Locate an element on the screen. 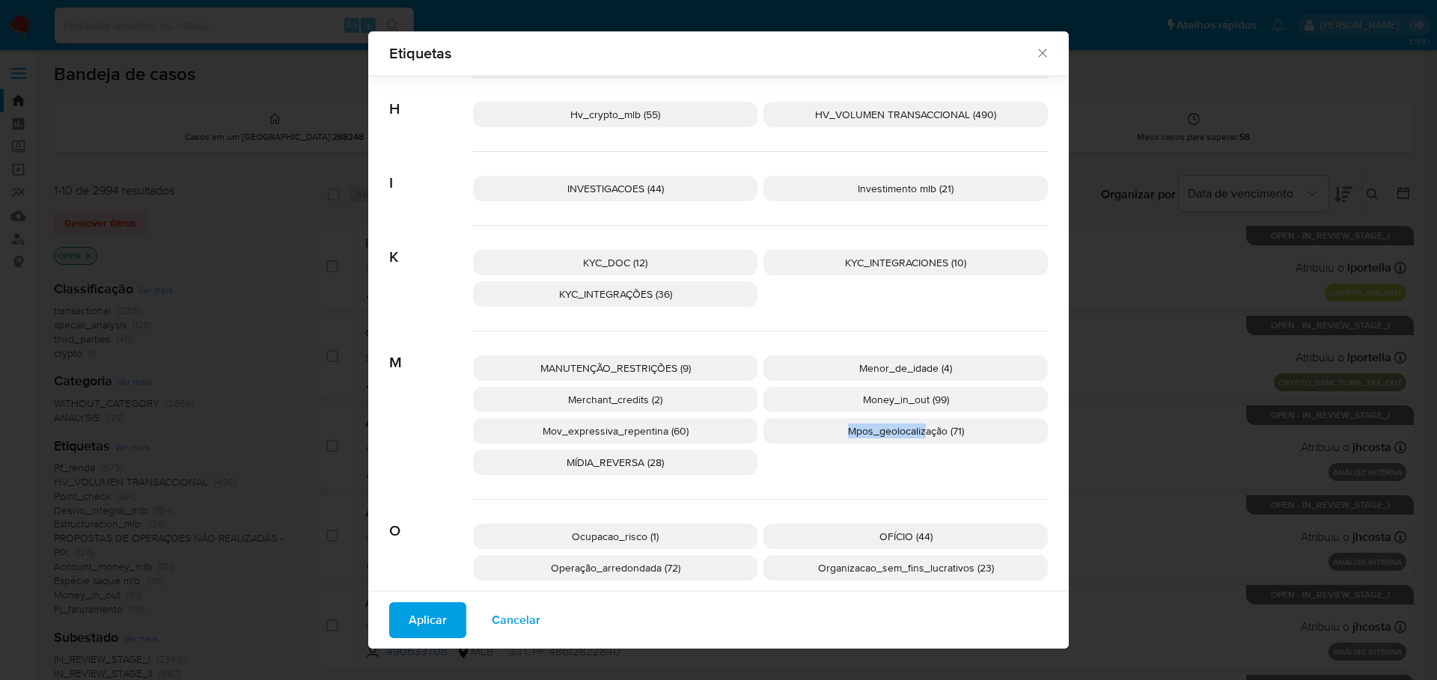 The image size is (1437, 680). div: MANUTENÇÃO_RESTRIÇÕES (9) is located at coordinates (615, 368).